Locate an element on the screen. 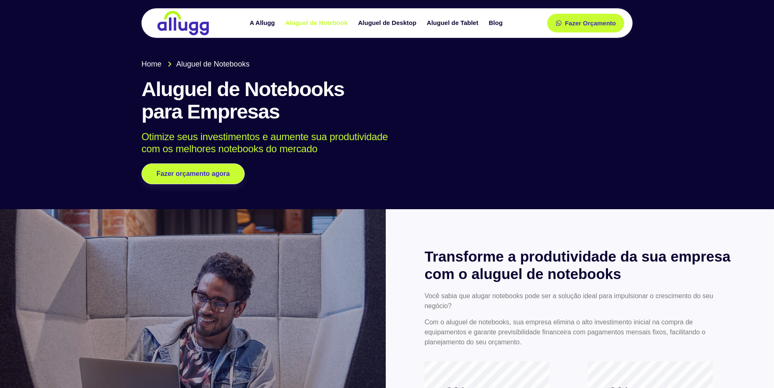  p: Com o aluguel de notebooks, sua empresa elimina o alto investimento inicial na compra de equipame... is located at coordinates (580, 333).